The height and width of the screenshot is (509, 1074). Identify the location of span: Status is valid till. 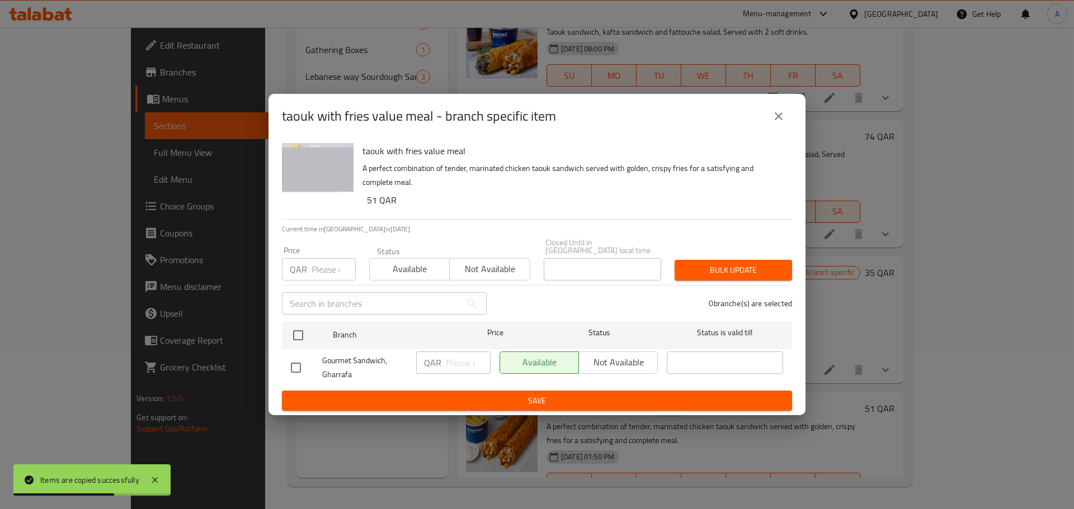
(725, 333).